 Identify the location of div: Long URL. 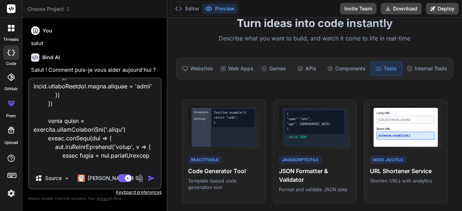
(406, 113).